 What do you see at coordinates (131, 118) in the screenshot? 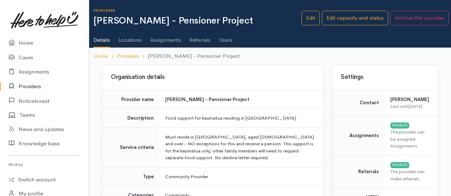
I see `td: Description` at bounding box center [131, 118].